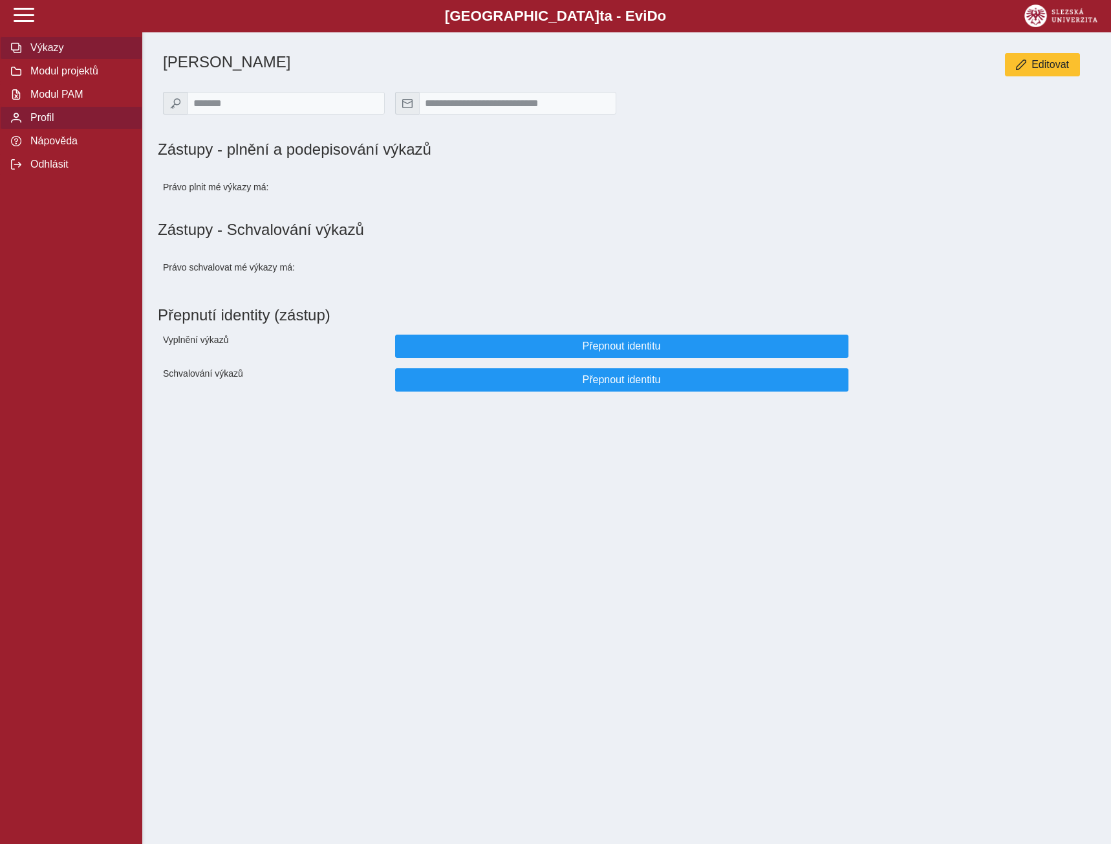 The height and width of the screenshot is (844, 1111). Describe the element at coordinates (79, 94) in the screenshot. I see `span: Modul PAM` at that location.